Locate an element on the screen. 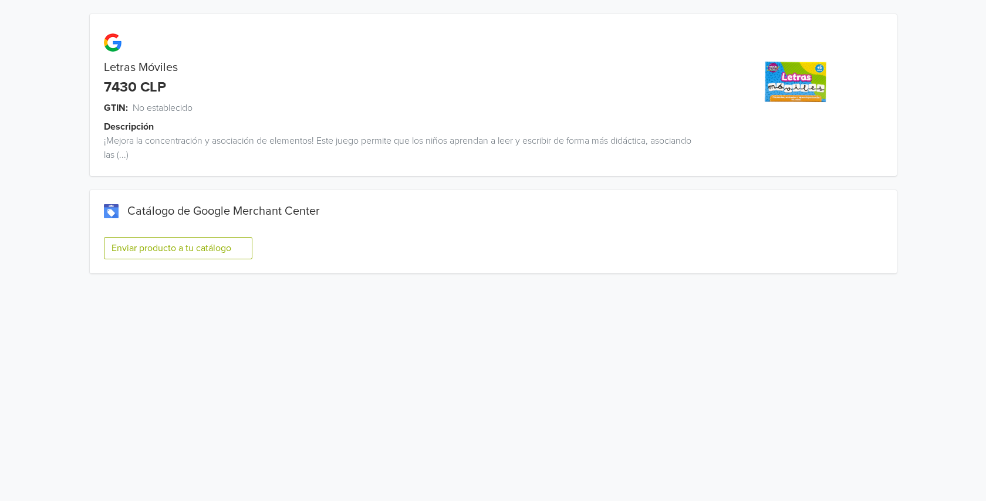  div: ¡Mejora la concentración y asociación de elementos! Este juego permite que los niños aprendan a l... is located at coordinates (392, 148).